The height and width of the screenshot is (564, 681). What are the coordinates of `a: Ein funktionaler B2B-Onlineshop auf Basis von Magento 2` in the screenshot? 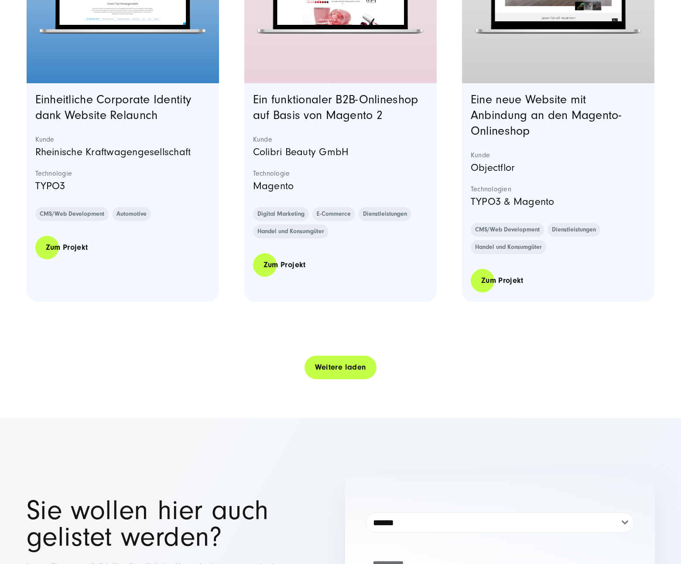 It's located at (335, 107).